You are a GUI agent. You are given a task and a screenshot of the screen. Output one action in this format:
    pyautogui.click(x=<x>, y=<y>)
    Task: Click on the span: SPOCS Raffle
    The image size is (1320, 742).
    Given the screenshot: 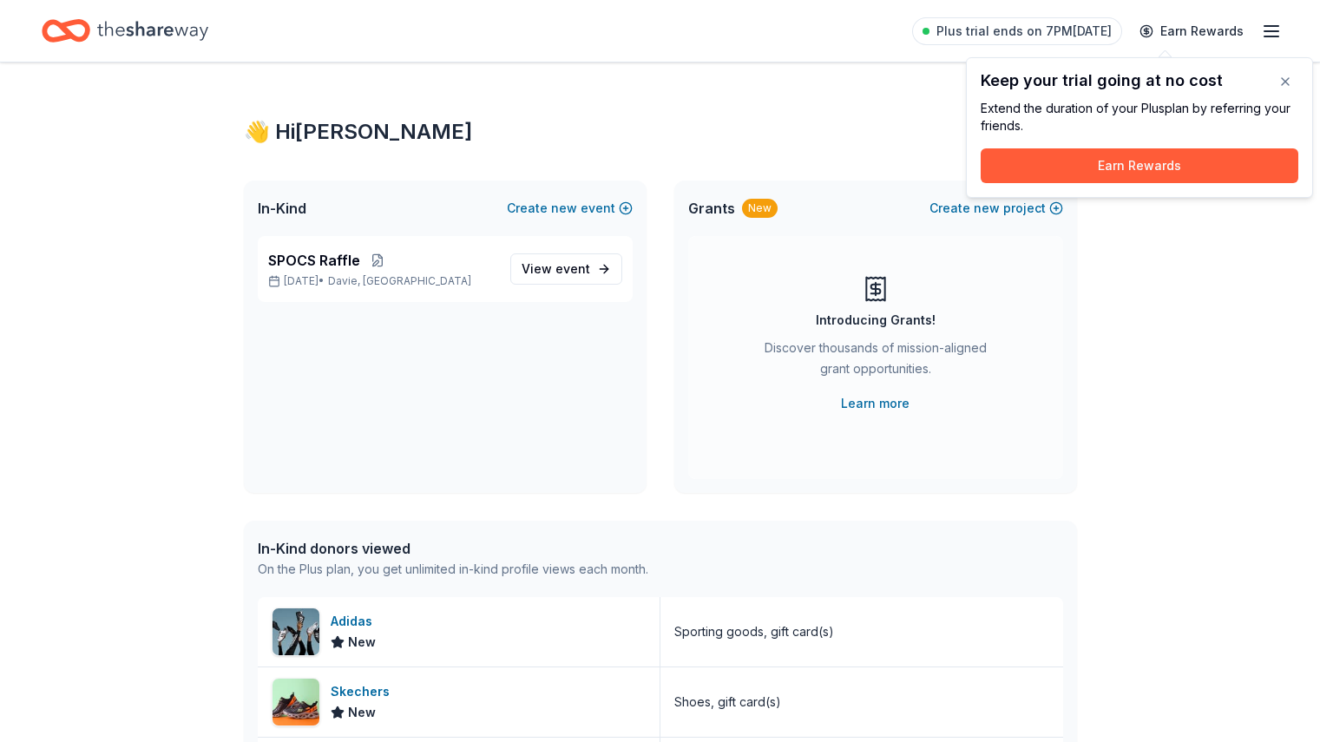 What is the action you would take?
    pyautogui.click(x=314, y=260)
    